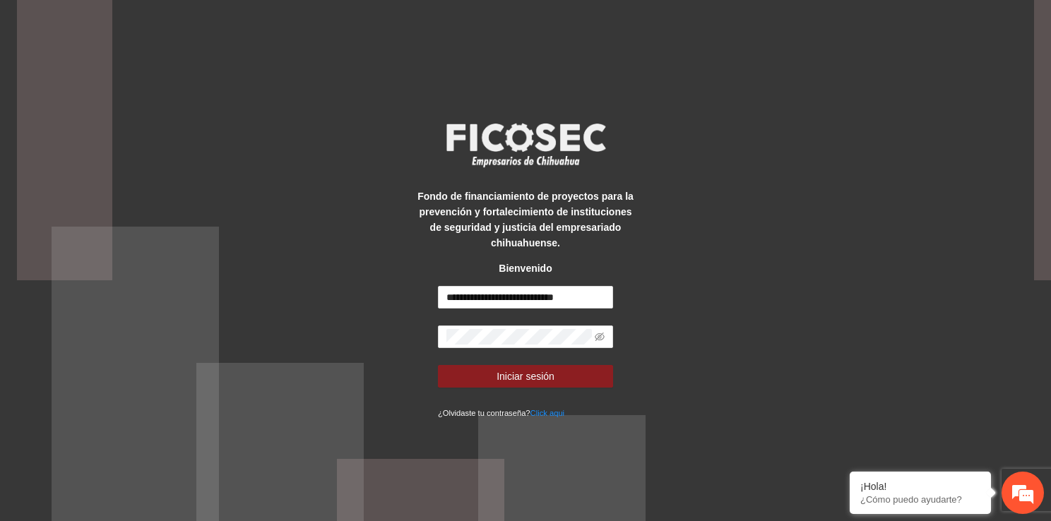 This screenshot has height=521, width=1051. I want to click on strong: Bienvenido, so click(525, 268).